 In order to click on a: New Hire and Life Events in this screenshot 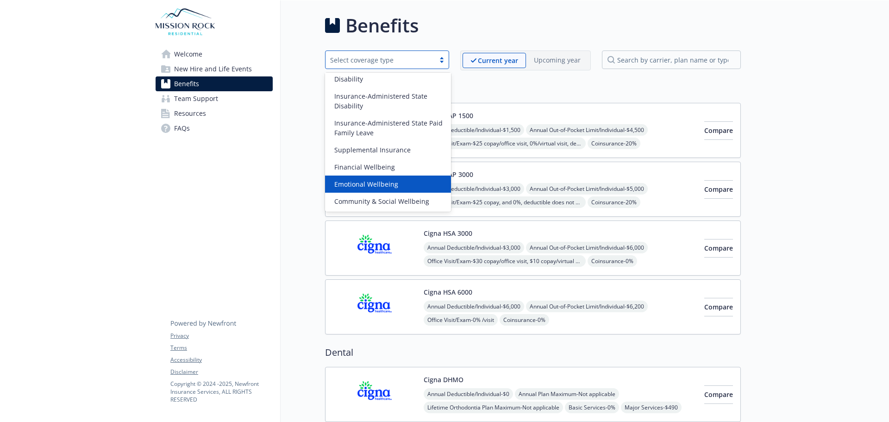, I will do `click(214, 69)`.